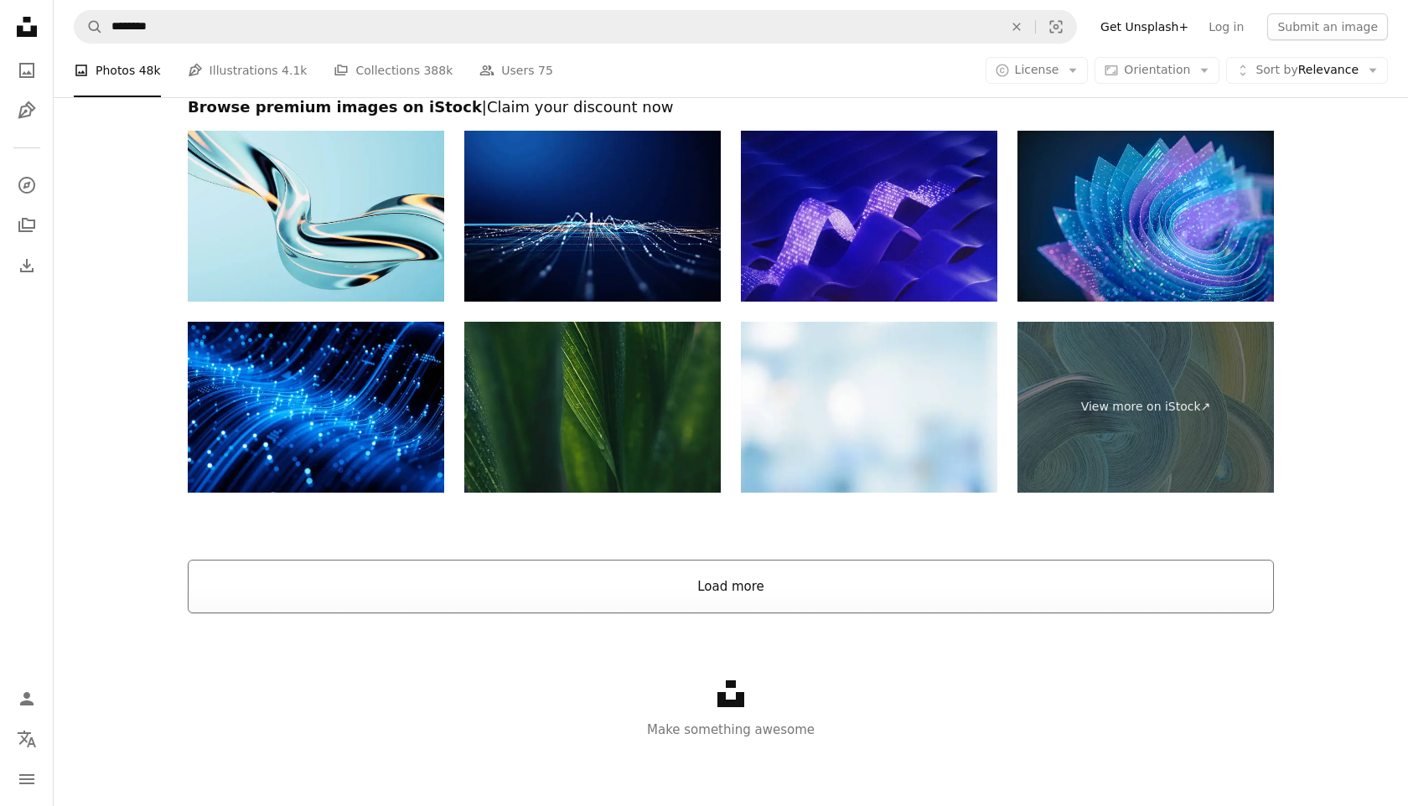 The image size is (1408, 806). Describe the element at coordinates (27, 780) in the screenshot. I see `button: Menu` at that location.